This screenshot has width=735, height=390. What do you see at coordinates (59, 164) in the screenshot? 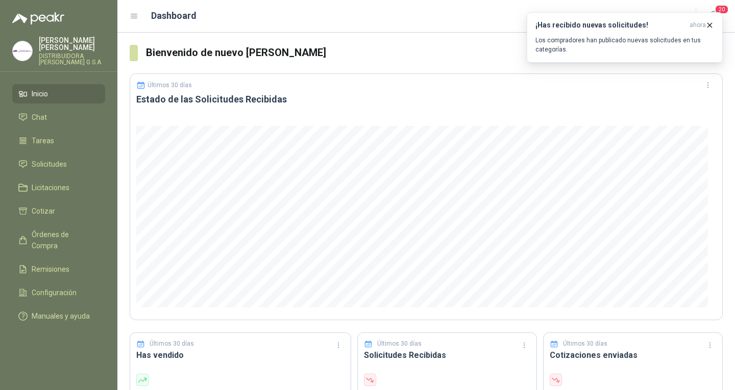
I see `a: Solicitudes` at bounding box center [59, 164].